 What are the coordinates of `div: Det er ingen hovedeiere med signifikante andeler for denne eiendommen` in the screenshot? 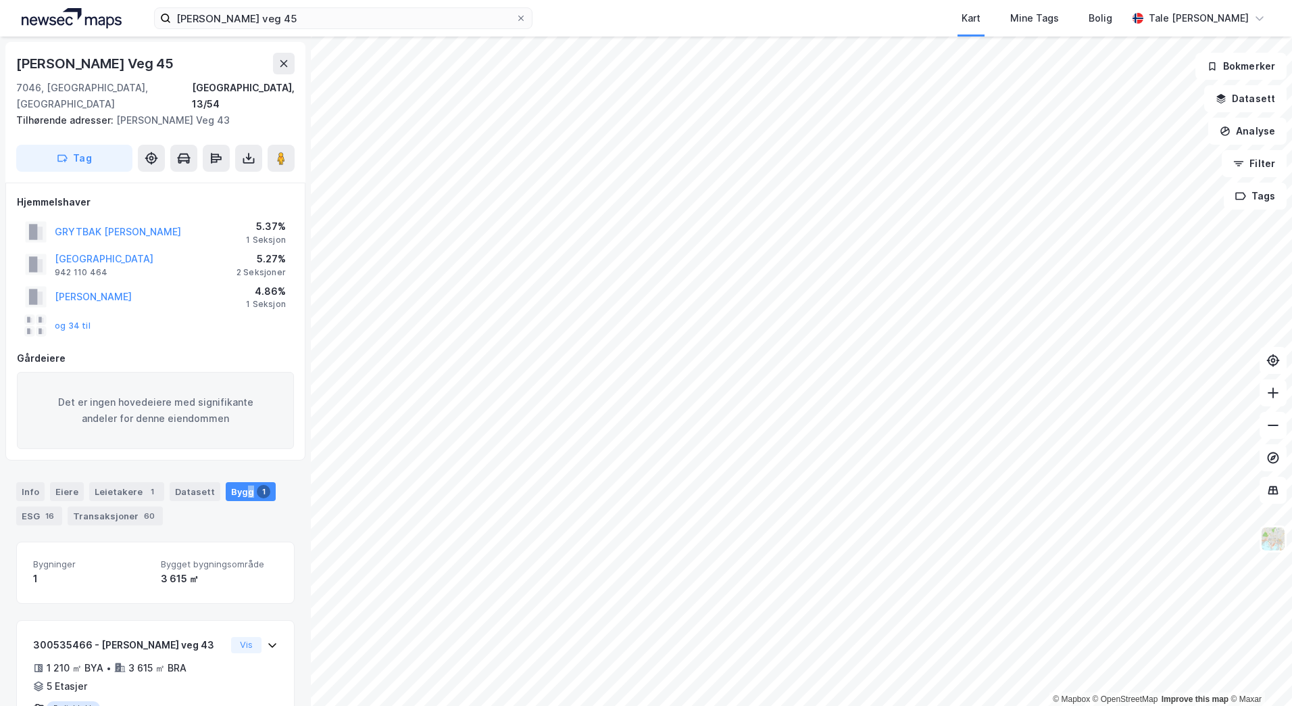 It's located at (155, 410).